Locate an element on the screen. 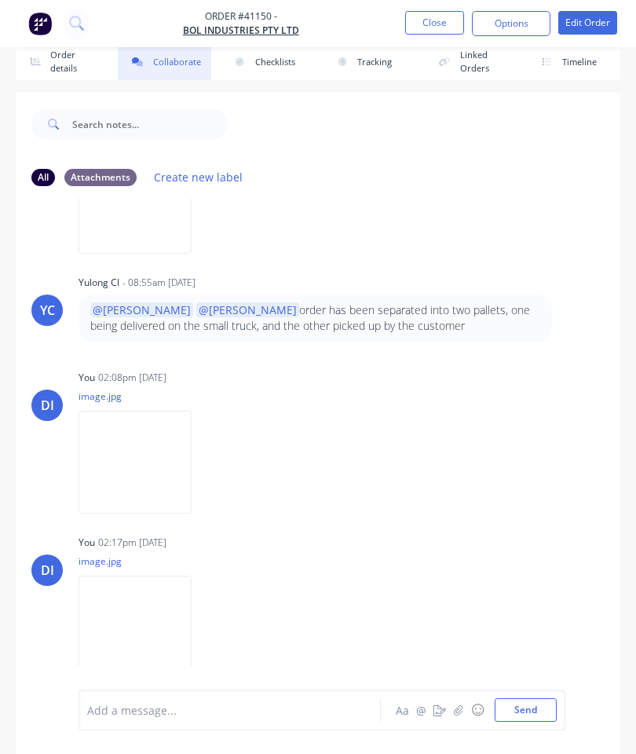 This screenshot has width=636, height=754. button: Edit Order is located at coordinates (587, 23).